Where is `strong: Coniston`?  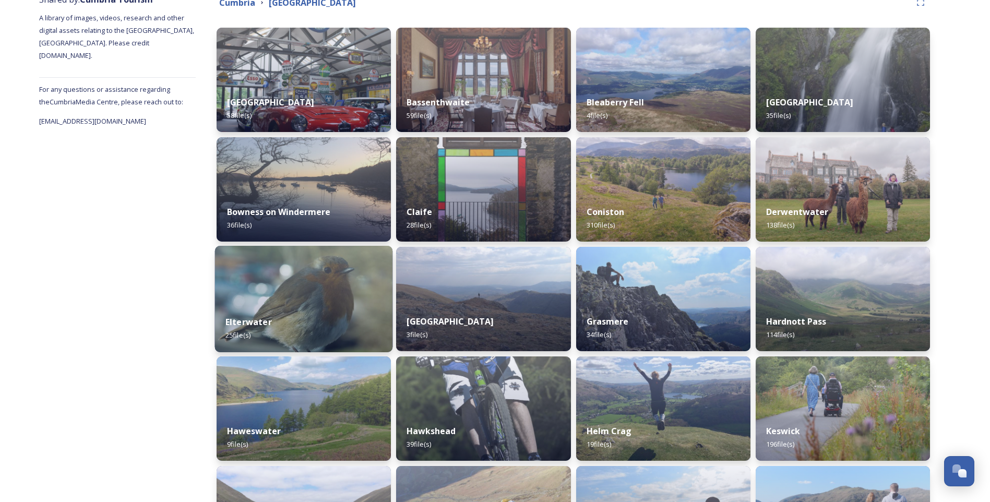
strong: Coniston is located at coordinates (606, 212).